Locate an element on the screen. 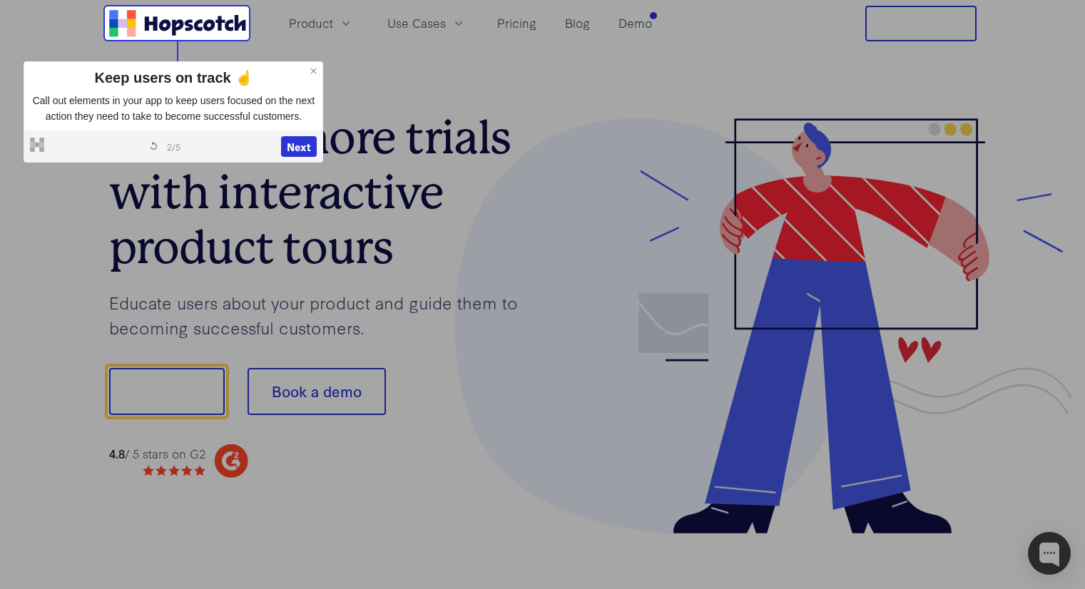 Image resolution: width=1085 pixels, height=589 pixels. h1: Convert more trials with interactive product tours is located at coordinates (326, 193).